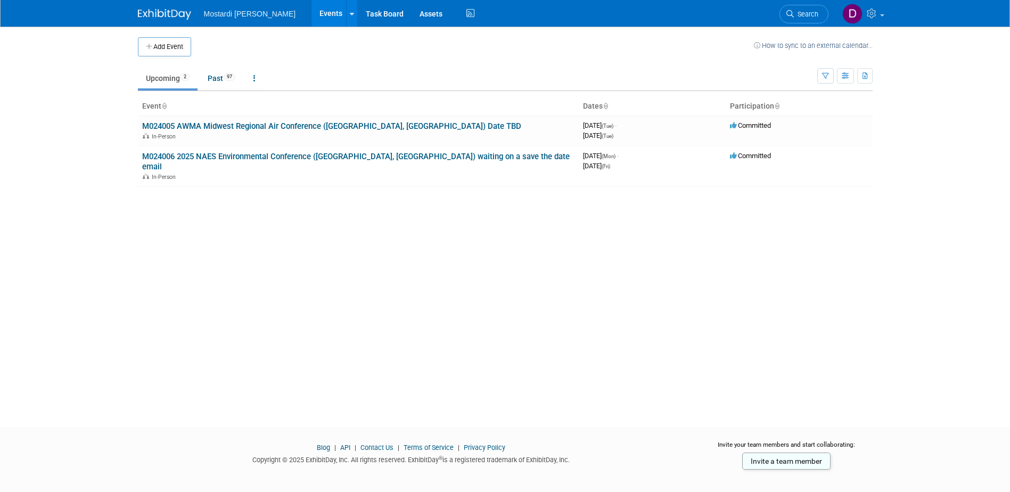 The height and width of the screenshot is (492, 1010). Describe the element at coordinates (799, 107) in the screenshot. I see `th: Participation` at that location.